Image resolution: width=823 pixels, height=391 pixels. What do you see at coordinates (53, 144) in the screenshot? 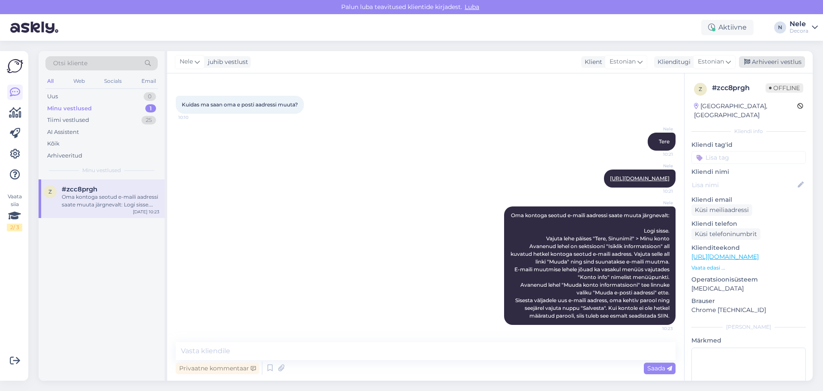
I see `div: Kõik` at bounding box center [53, 144].